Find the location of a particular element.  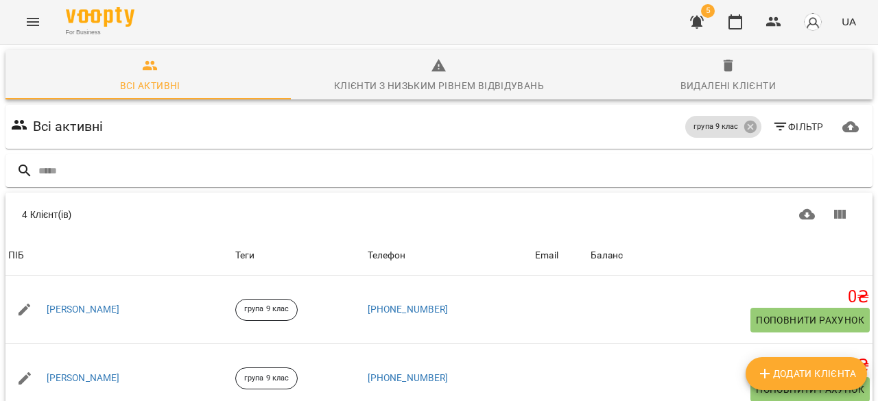

div: Телефон is located at coordinates (387, 256).